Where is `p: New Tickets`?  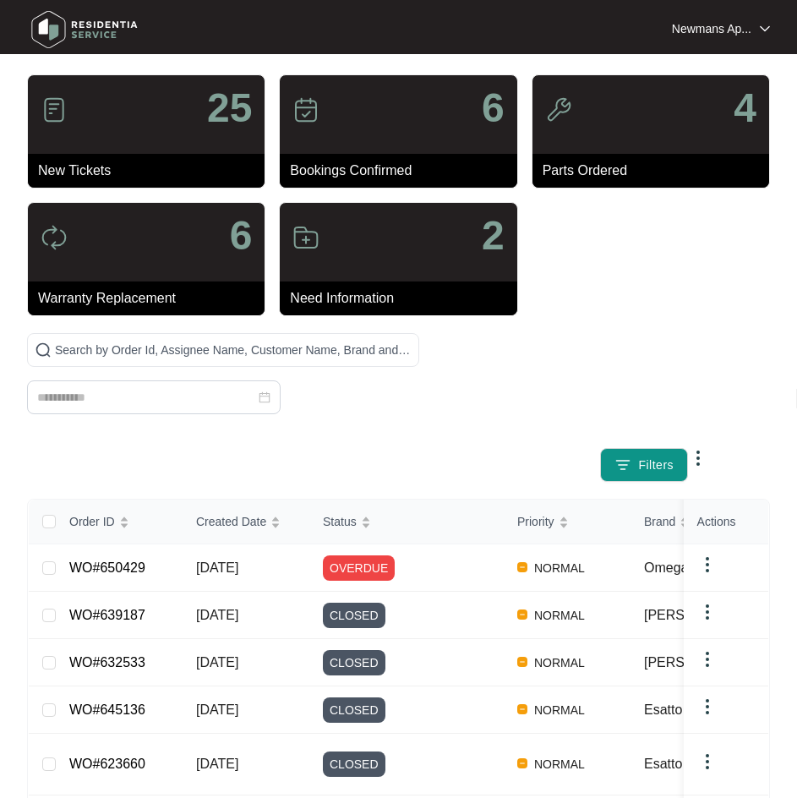 p: New Tickets is located at coordinates (151, 171).